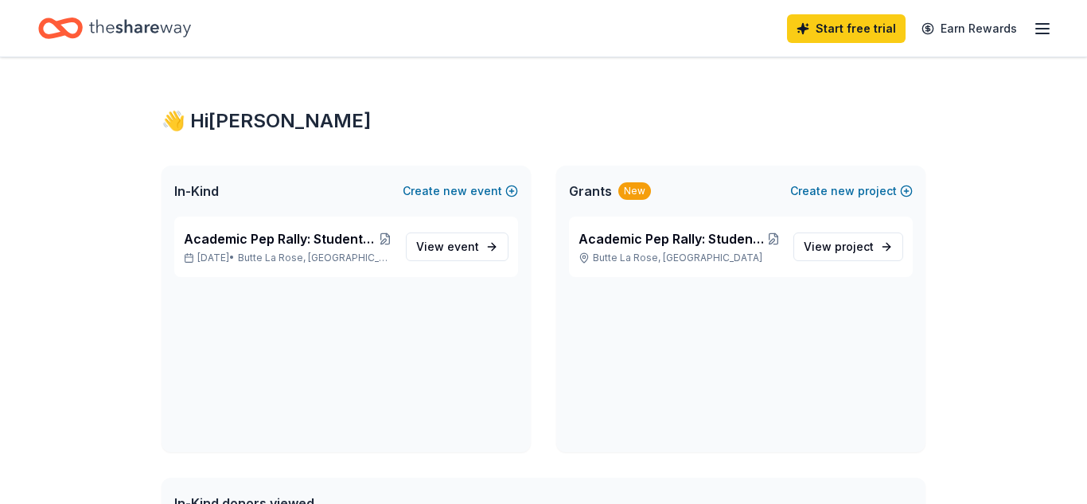  What do you see at coordinates (463, 246) in the screenshot?
I see `span: event` at bounding box center [463, 246].